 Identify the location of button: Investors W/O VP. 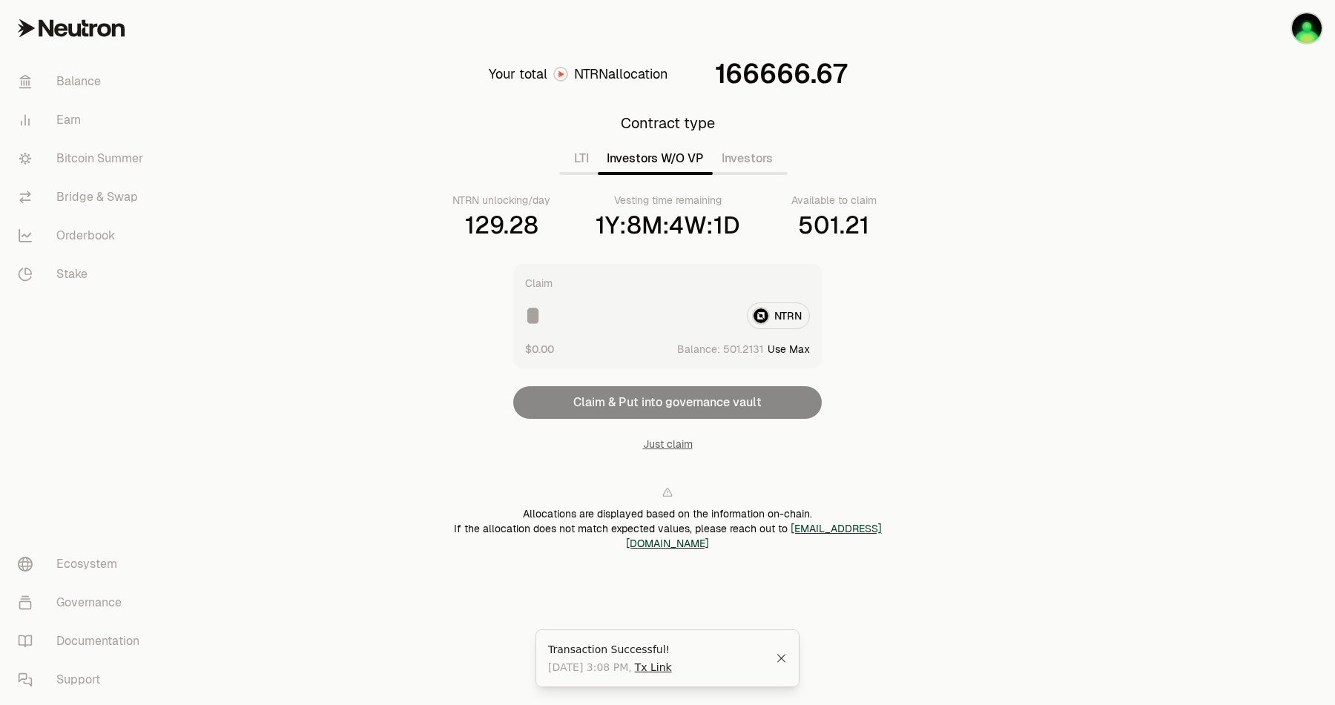
(655, 159).